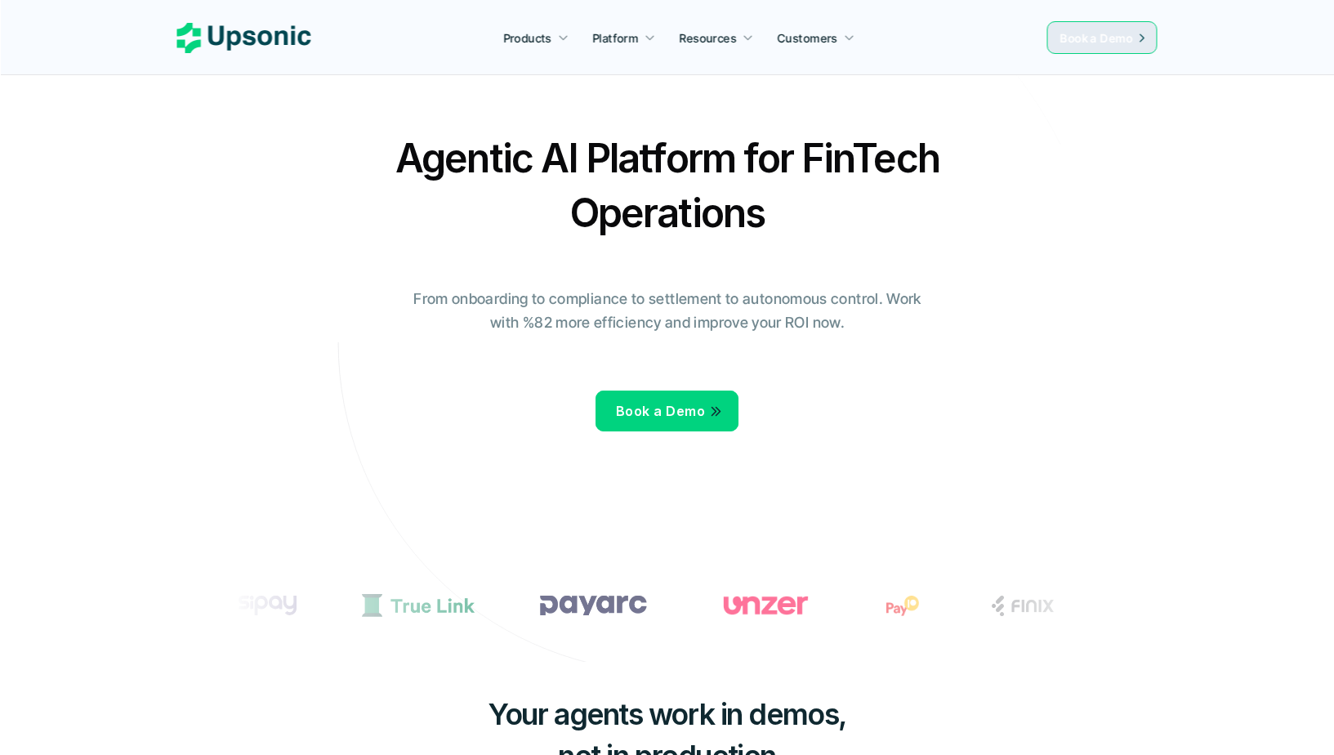 This screenshot has width=1334, height=755. I want to click on a: Products, so click(536, 38).